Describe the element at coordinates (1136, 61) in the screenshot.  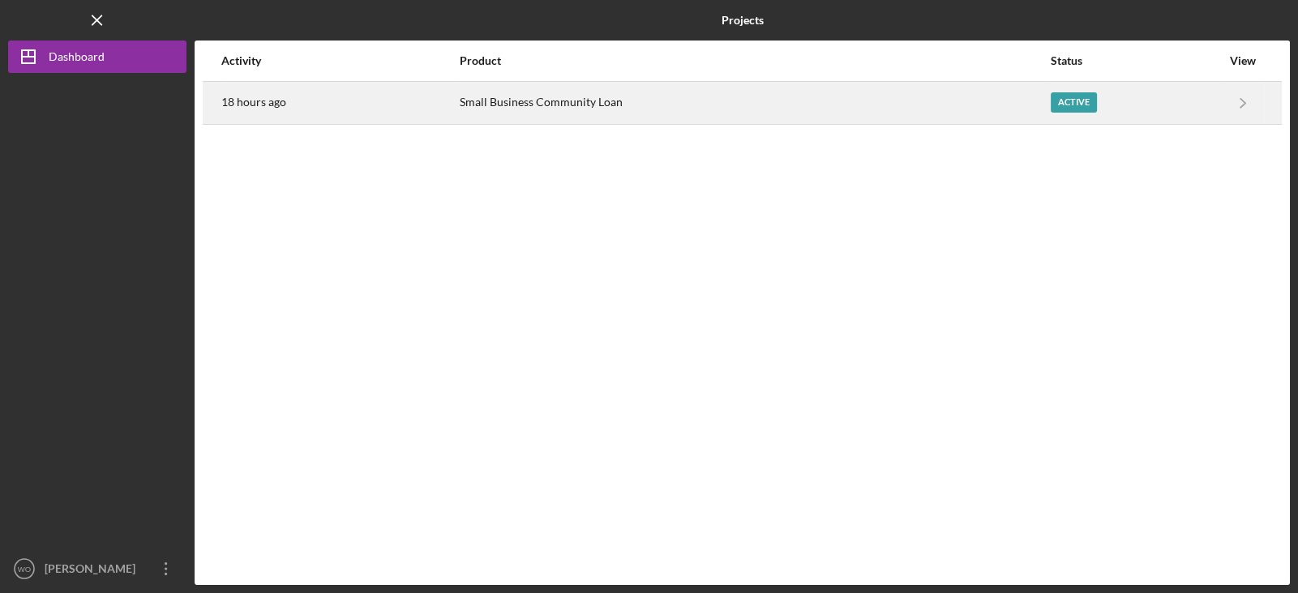
I see `div: Status` at that location.